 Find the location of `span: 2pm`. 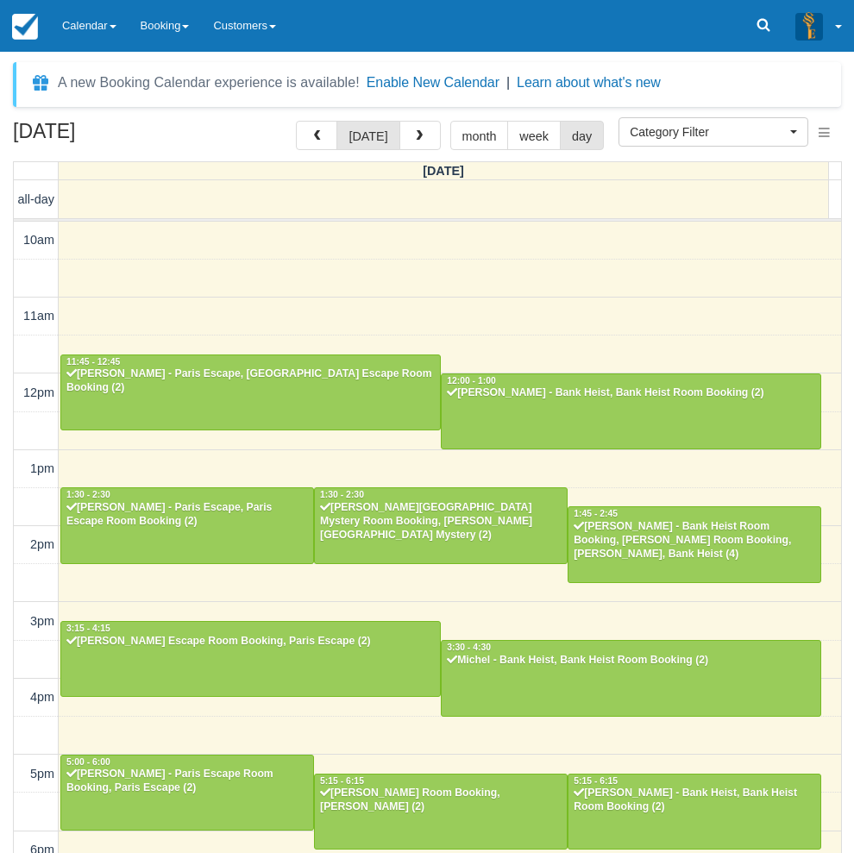

span: 2pm is located at coordinates (42, 544).